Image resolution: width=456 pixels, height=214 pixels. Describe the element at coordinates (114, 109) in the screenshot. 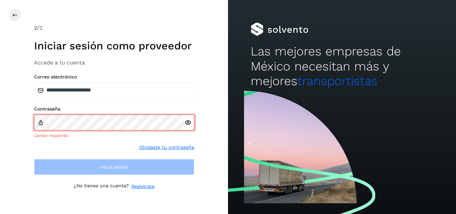

I see `label: Contraseña` at that location.